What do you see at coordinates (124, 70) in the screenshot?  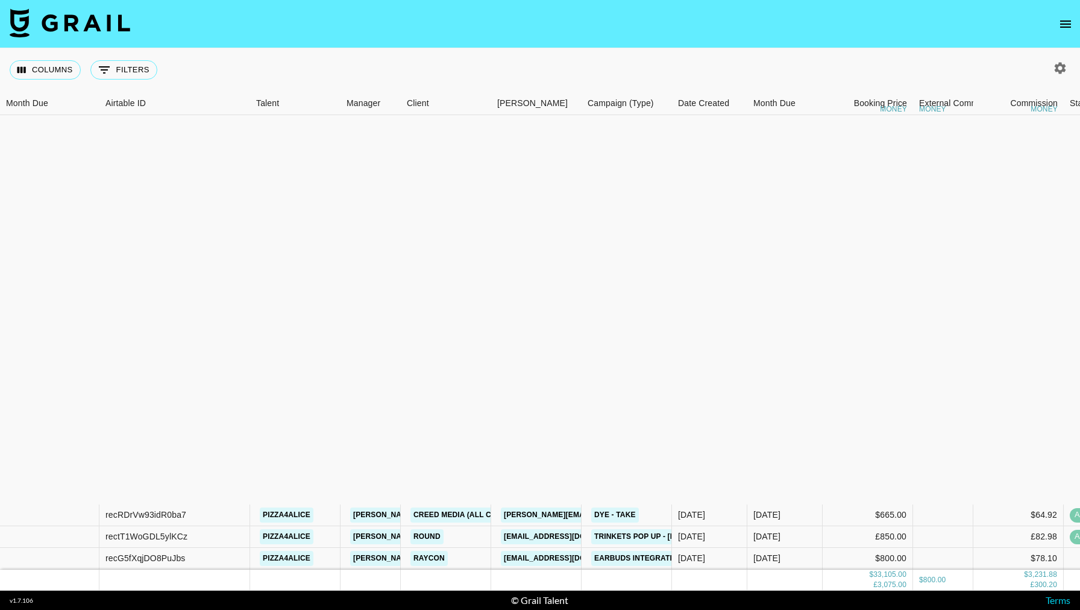 I see `button: Show filters` at bounding box center [124, 70].